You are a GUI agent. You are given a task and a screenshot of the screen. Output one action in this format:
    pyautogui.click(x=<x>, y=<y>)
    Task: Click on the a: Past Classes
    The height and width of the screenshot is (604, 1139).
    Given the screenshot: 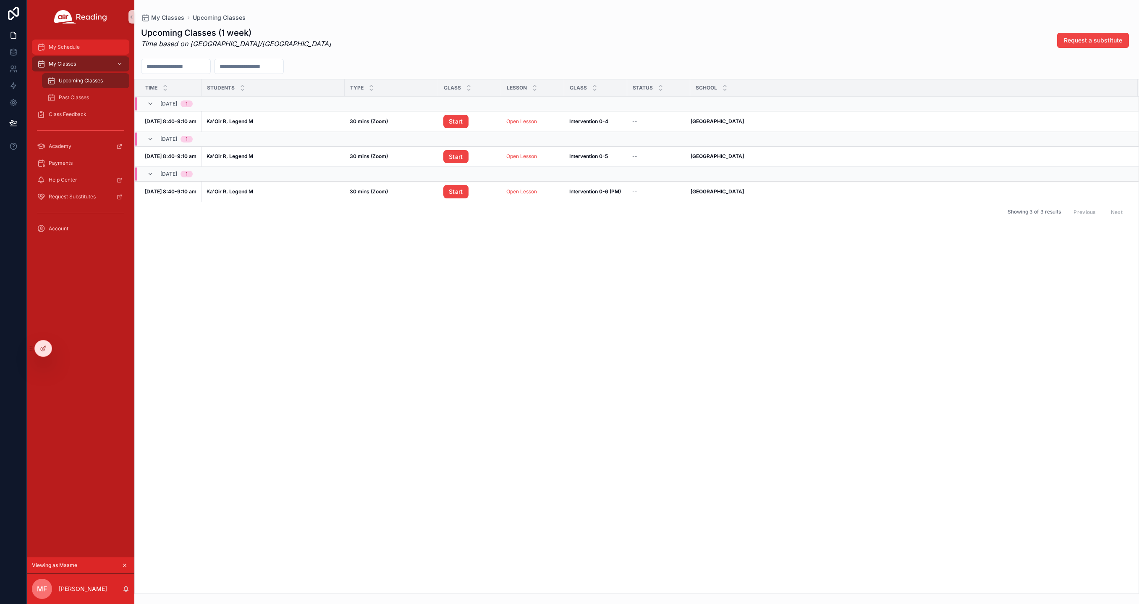 What is the action you would take?
    pyautogui.click(x=86, y=97)
    